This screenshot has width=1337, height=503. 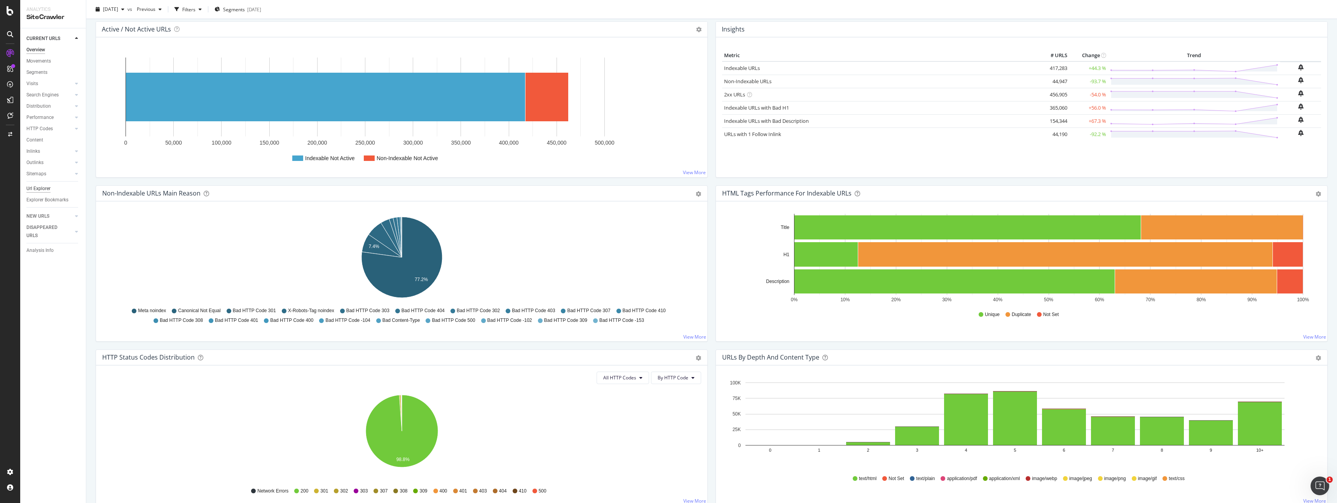 I want to click on a: Url Explorer, so click(x=53, y=189).